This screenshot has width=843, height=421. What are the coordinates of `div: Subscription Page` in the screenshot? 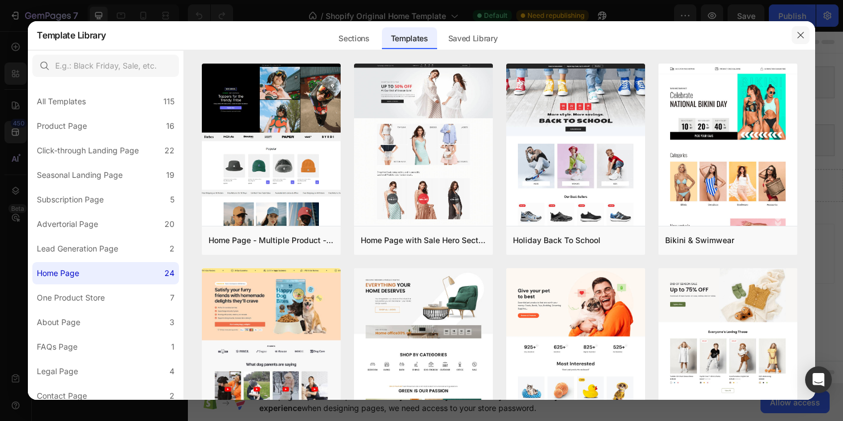 It's located at (70, 200).